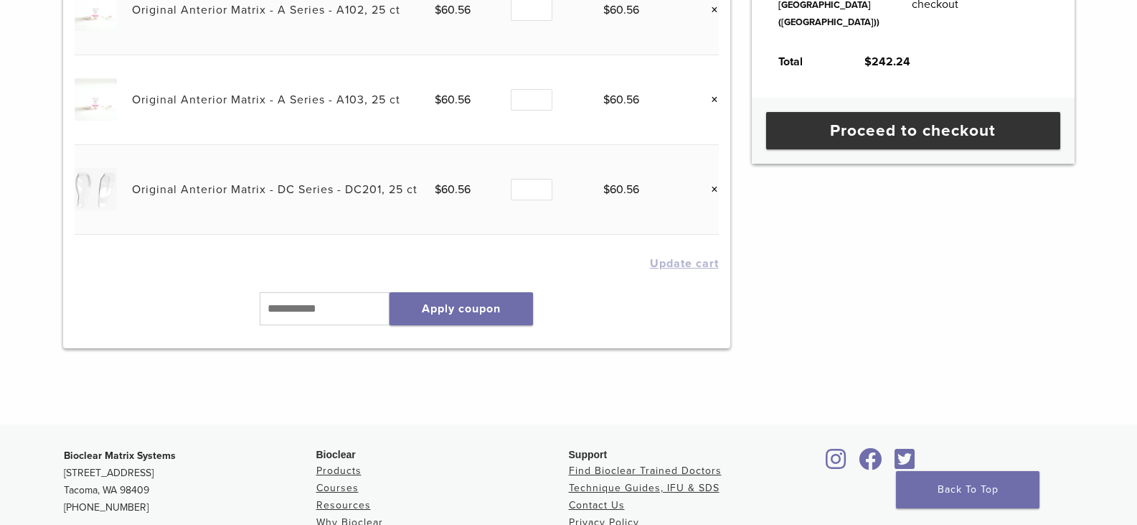 The width and height of the screenshot is (1137, 525). I want to click on a: Technique Guides, IFU & SDS, so click(644, 487).